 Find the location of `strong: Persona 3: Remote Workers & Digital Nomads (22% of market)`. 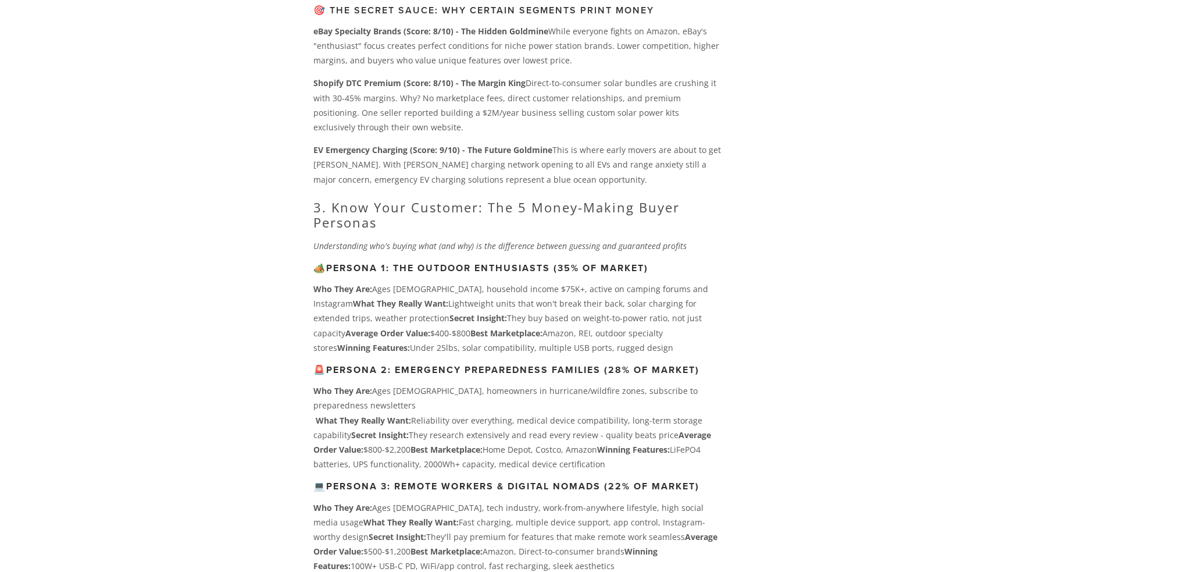

strong: Persona 3: Remote Workers & Digital Nomads (22% of market) is located at coordinates (513, 486).